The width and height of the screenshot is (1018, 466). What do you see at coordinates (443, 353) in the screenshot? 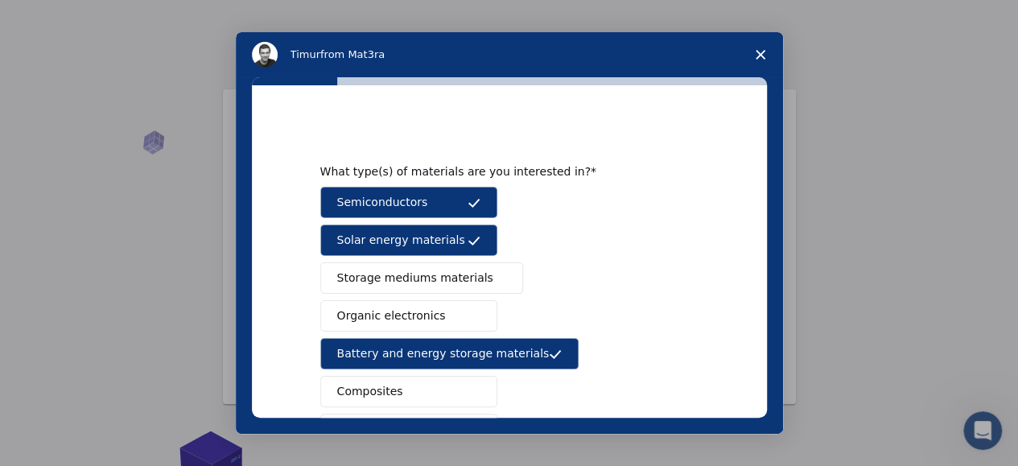
I see `span: Battery and energy storage materials` at bounding box center [443, 353].